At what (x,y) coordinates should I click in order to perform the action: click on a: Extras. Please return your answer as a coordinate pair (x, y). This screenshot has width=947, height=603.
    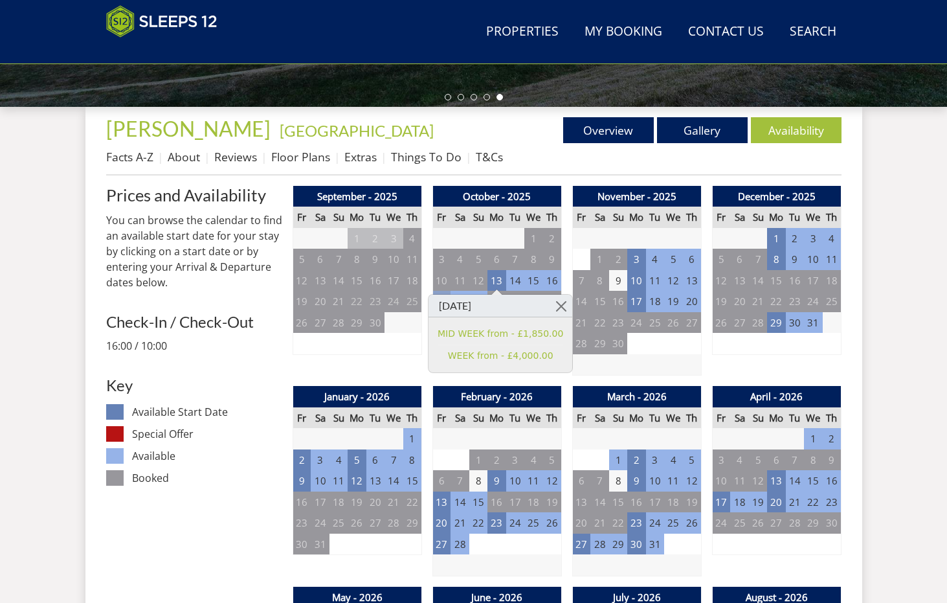
    Looking at the image, I should click on (361, 157).